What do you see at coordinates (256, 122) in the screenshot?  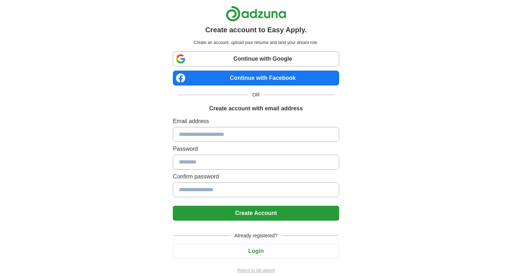 I see `label: Email address` at bounding box center [256, 122].